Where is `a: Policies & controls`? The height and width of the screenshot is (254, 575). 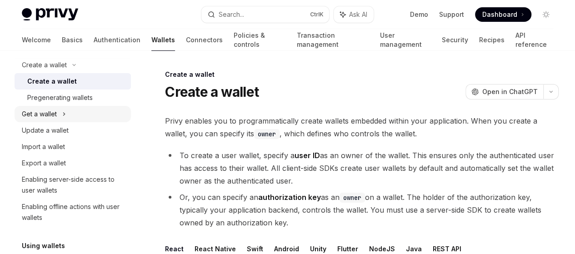
a: Policies & controls is located at coordinates (260, 40).